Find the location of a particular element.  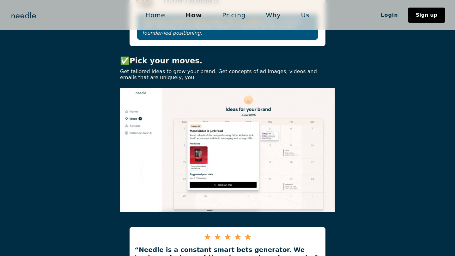

a: Home is located at coordinates (155, 15).